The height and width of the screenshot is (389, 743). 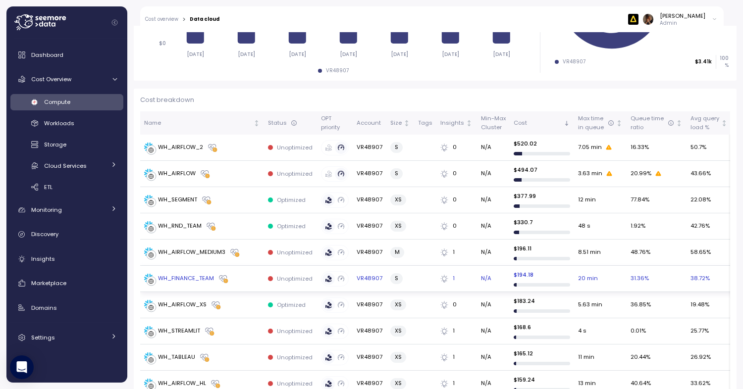 I want to click on div: Tags, so click(x=425, y=123).